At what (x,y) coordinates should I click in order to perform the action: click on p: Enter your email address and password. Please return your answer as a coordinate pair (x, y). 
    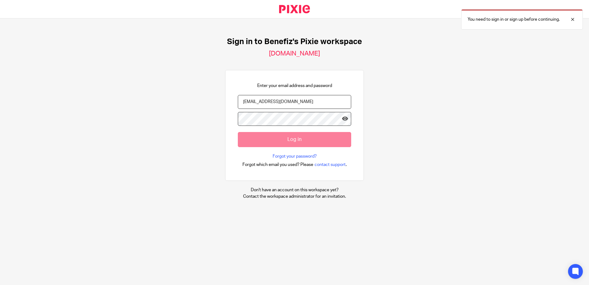
    Looking at the image, I should click on (295, 86).